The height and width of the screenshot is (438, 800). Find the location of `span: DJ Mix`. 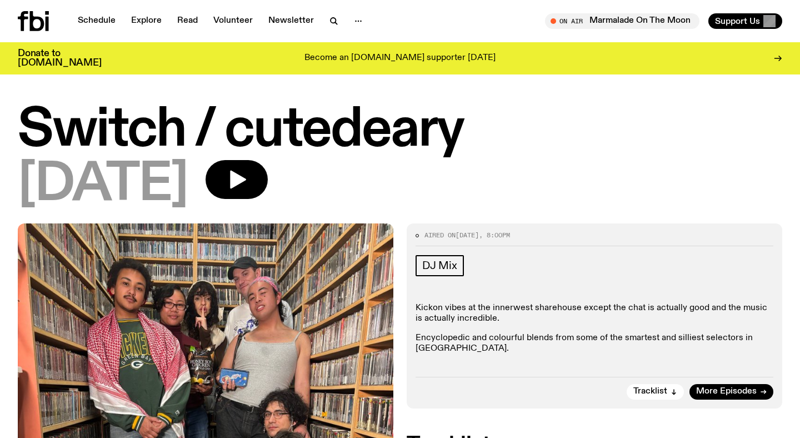

span: DJ Mix is located at coordinates (440, 266).